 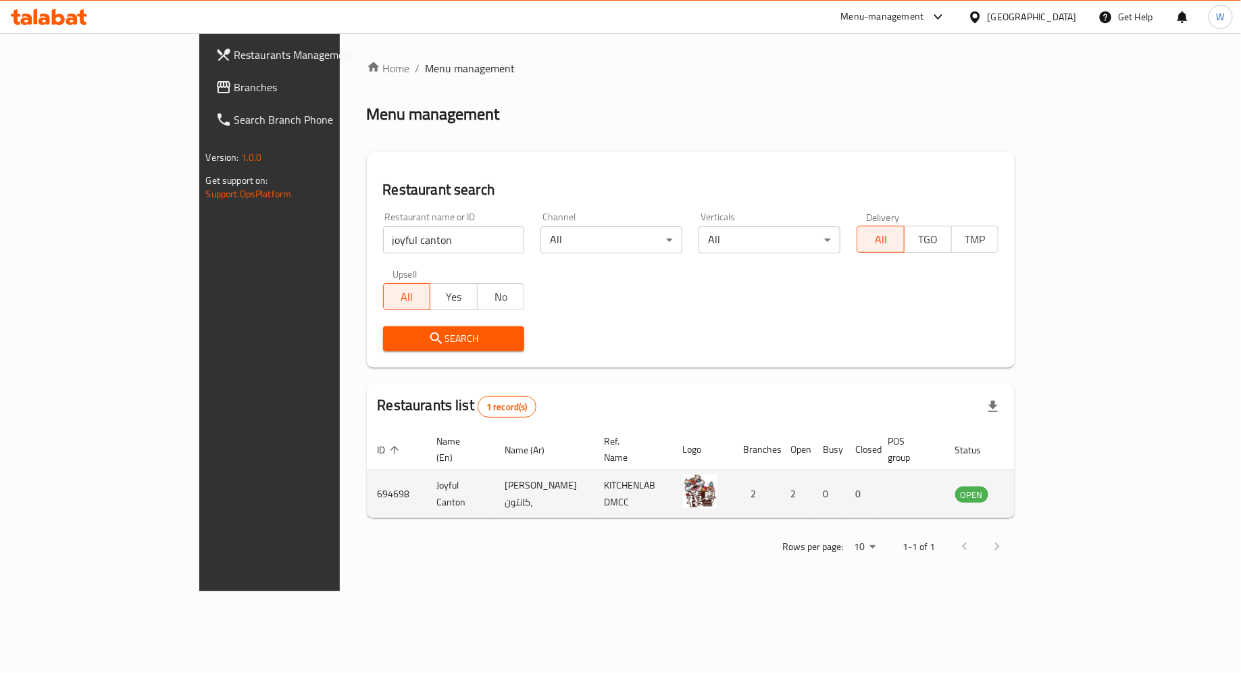 What do you see at coordinates (454, 296) in the screenshot?
I see `span: Yes` at bounding box center [454, 296].